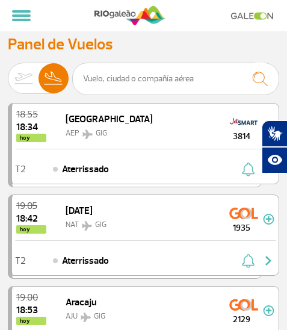 The height and width of the screenshot is (330, 287). What do you see at coordinates (81, 303) in the screenshot?
I see `span: Aracaju` at bounding box center [81, 303].